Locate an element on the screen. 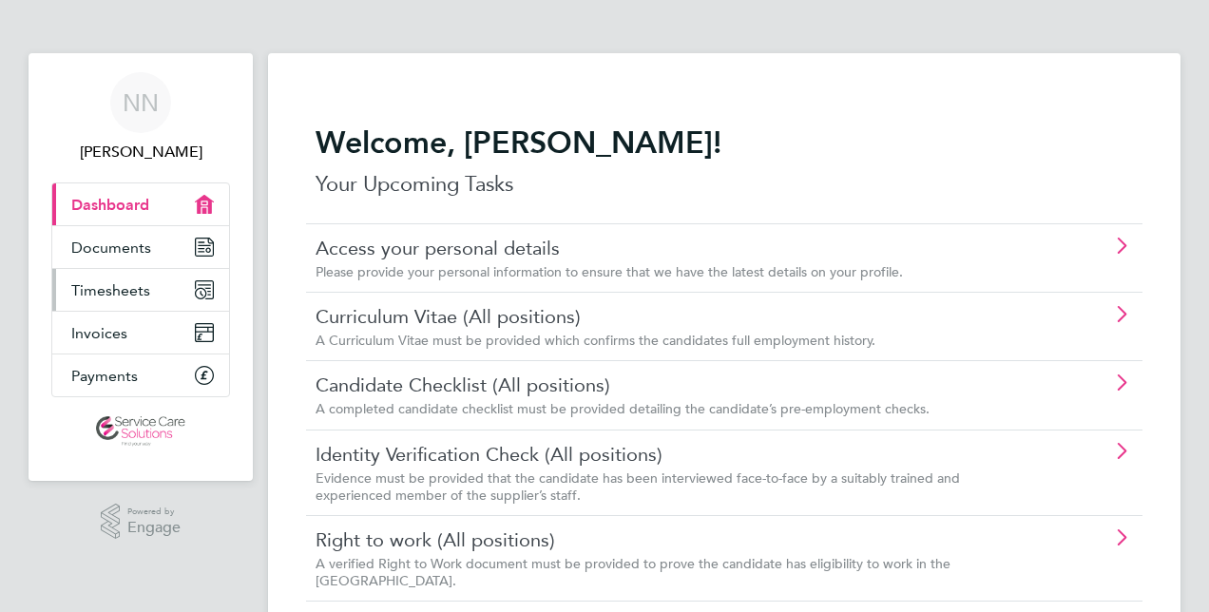  a: Go to home page is located at coordinates (141, 431).